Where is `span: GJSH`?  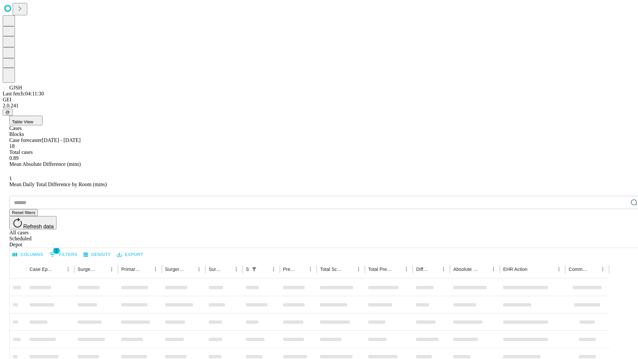
span: GJSH is located at coordinates (16, 87).